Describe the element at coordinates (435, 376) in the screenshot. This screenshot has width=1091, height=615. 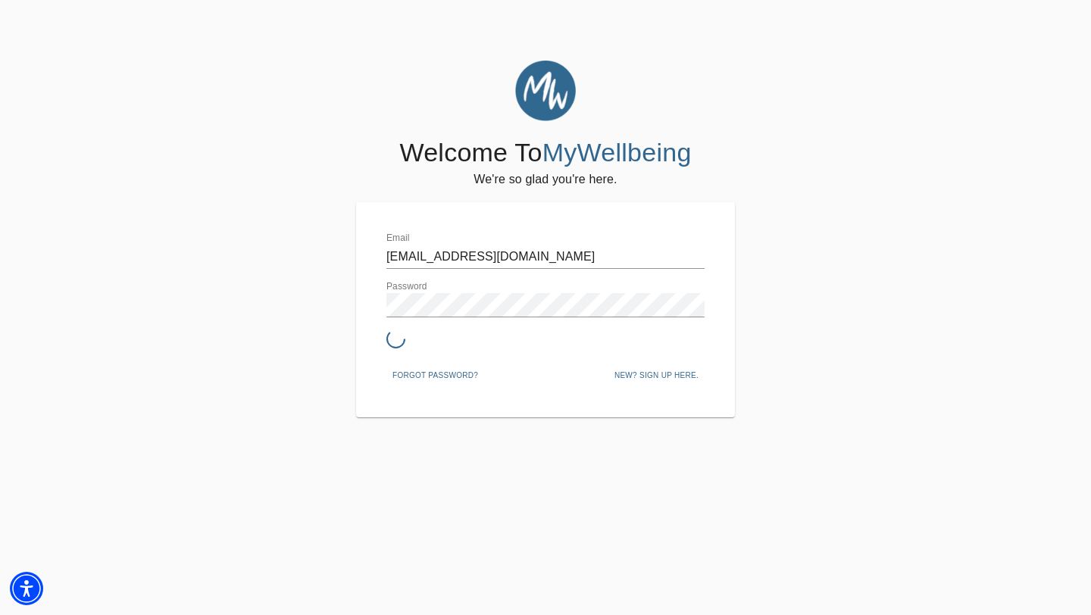
I see `button: Forgot password?` at that location.